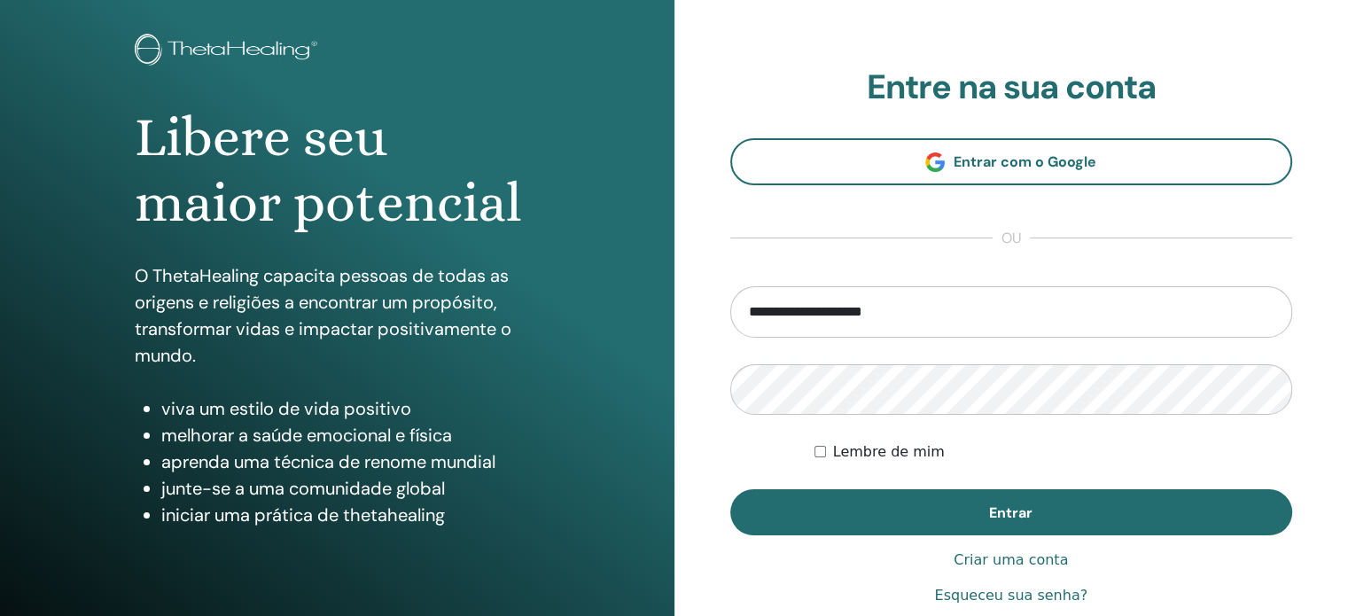 The height and width of the screenshot is (616, 1348). What do you see at coordinates (1011, 512) in the screenshot?
I see `button: Entrar` at bounding box center [1011, 512].